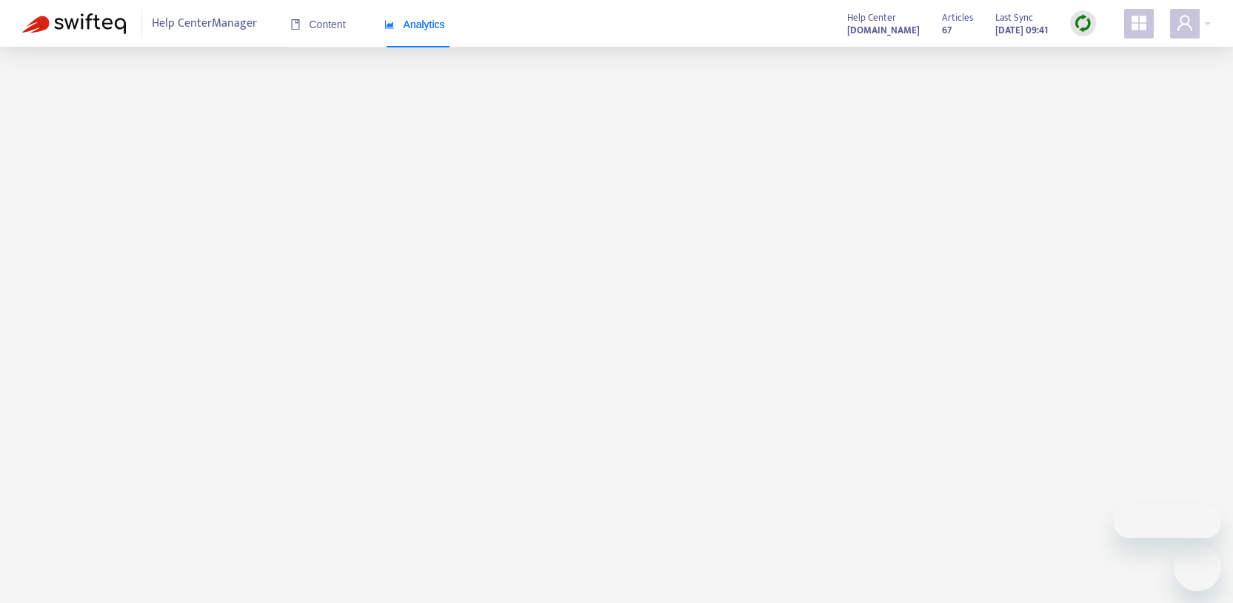 The image size is (1233, 603). Describe the element at coordinates (947, 30) in the screenshot. I see `strong: 67` at that location.